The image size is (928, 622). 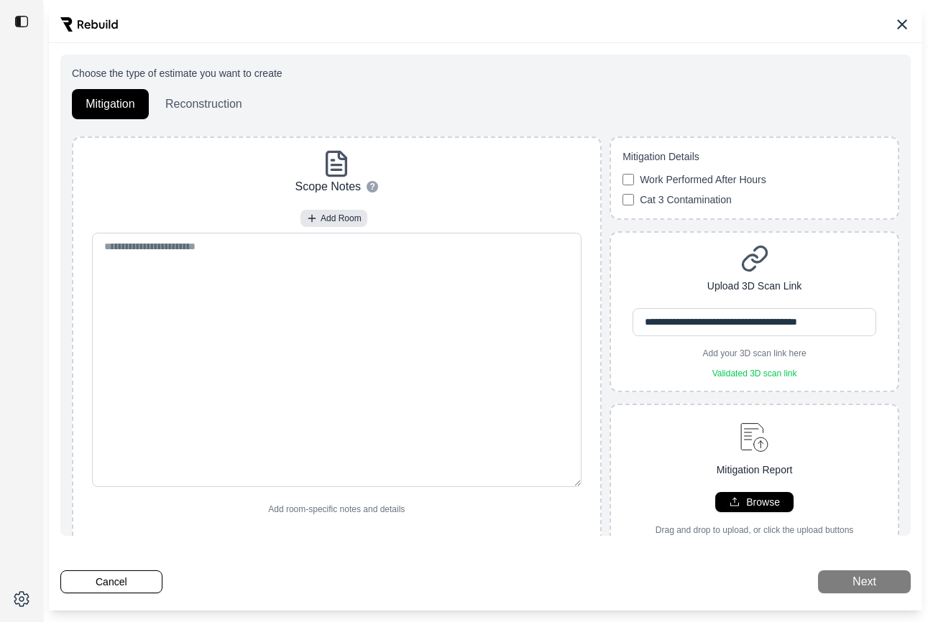 What do you see at coordinates (111, 582) in the screenshot?
I see `button: Cancel` at bounding box center [111, 582].